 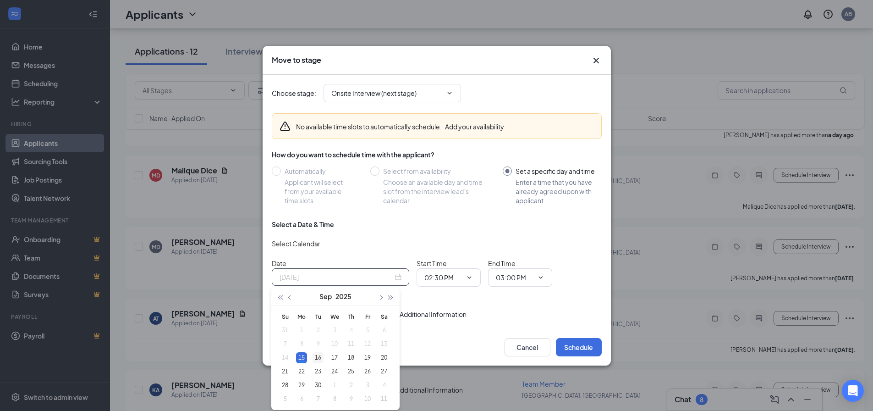 I want to click on td: 2025-10-04, so click(x=384, y=385).